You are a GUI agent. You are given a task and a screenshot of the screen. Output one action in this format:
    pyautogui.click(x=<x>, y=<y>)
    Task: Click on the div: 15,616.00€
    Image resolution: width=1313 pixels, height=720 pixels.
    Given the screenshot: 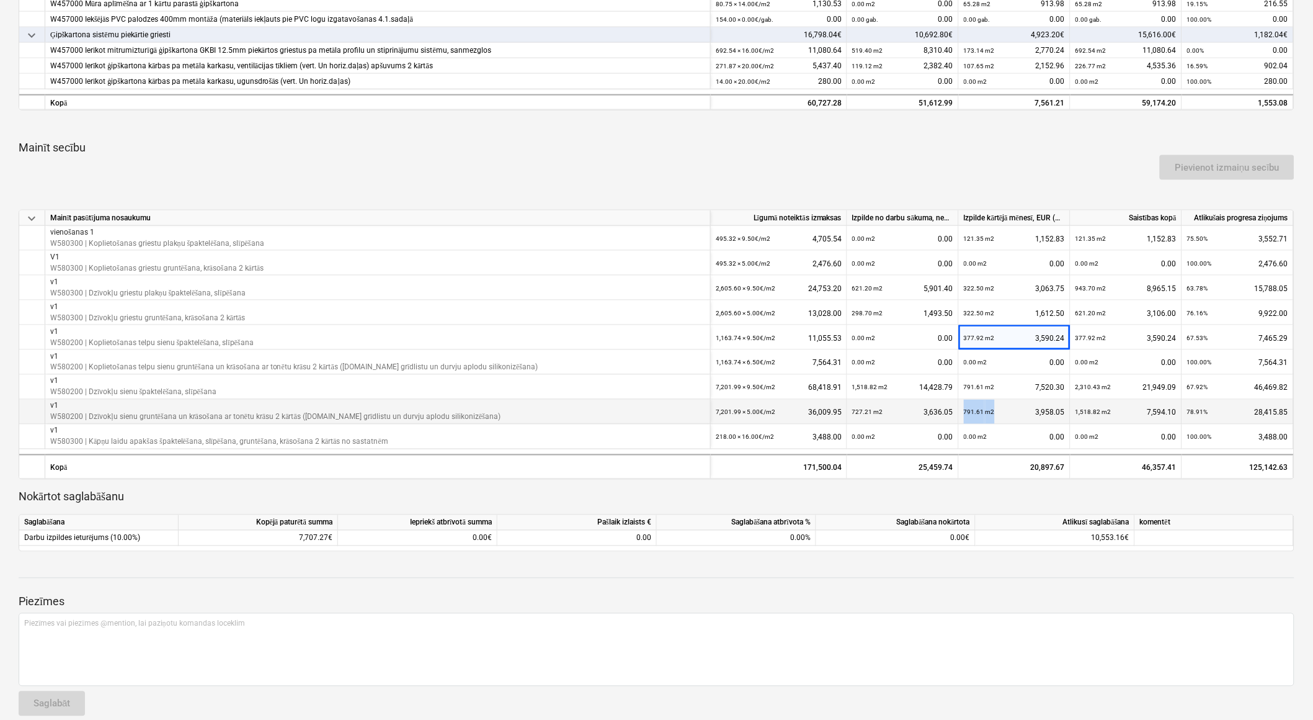 What is the action you would take?
    pyautogui.click(x=1127, y=35)
    